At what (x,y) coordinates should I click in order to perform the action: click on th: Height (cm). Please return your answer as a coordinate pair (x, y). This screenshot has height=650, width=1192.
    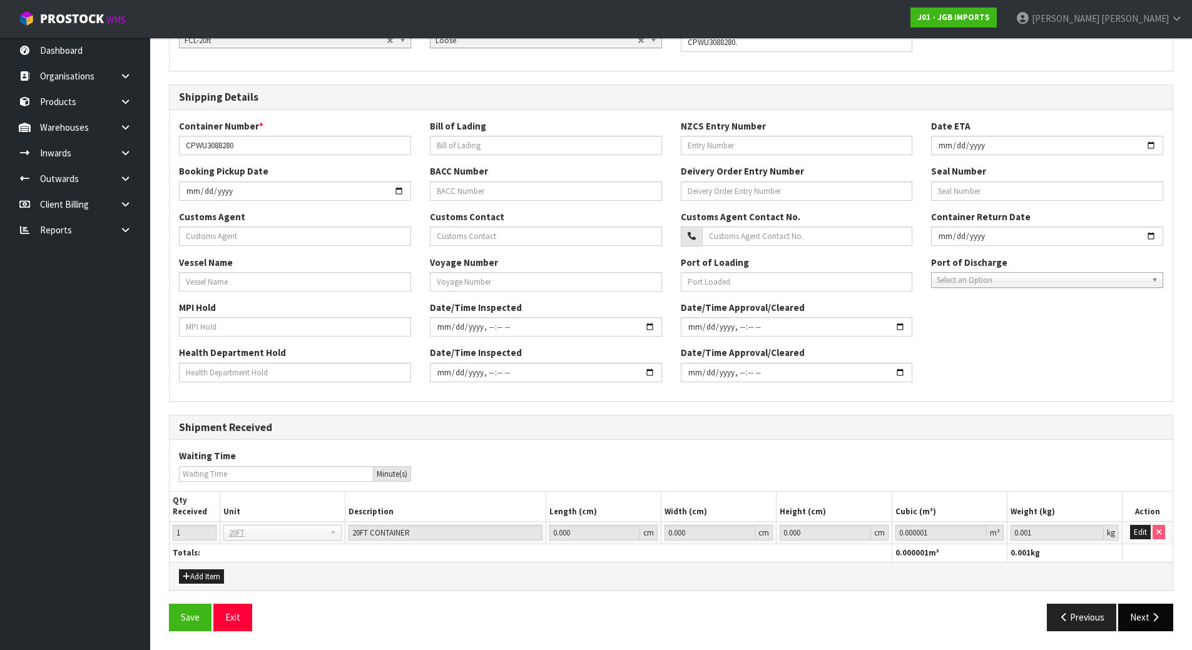
    Looking at the image, I should click on (834, 506).